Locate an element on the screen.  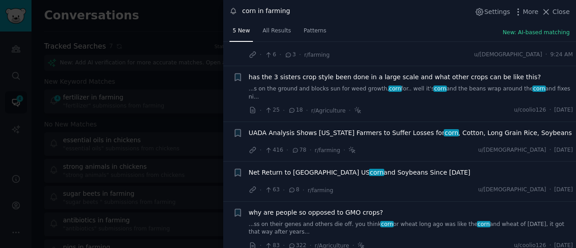
span: 18 is located at coordinates (295, 110).